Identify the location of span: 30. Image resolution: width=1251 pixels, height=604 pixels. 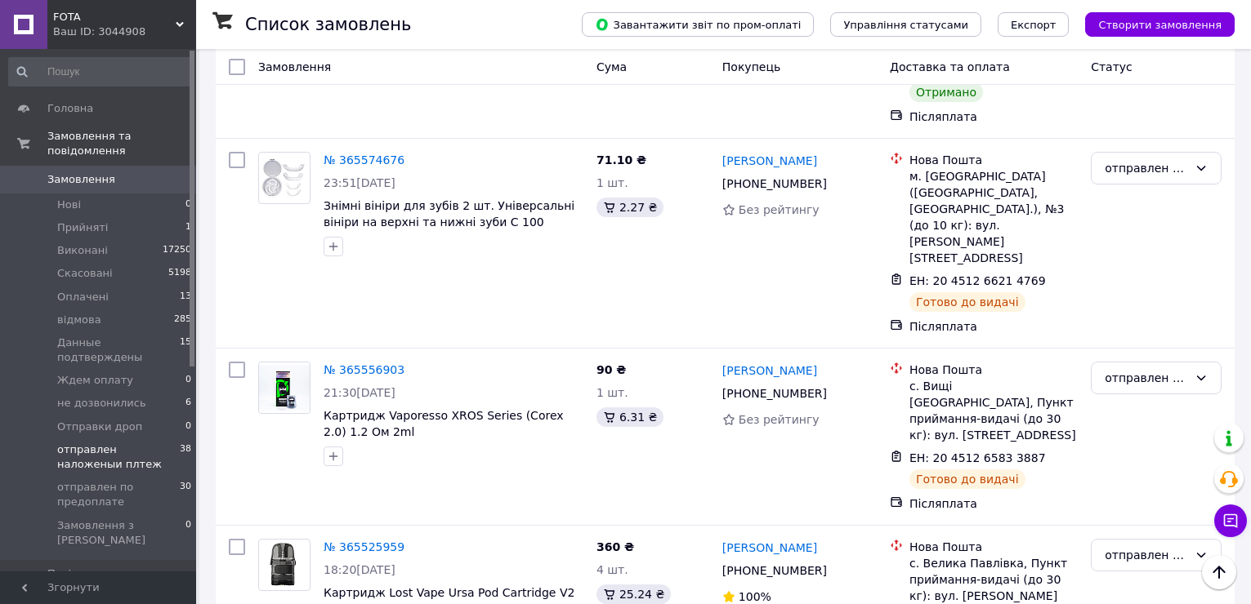
(185, 495).